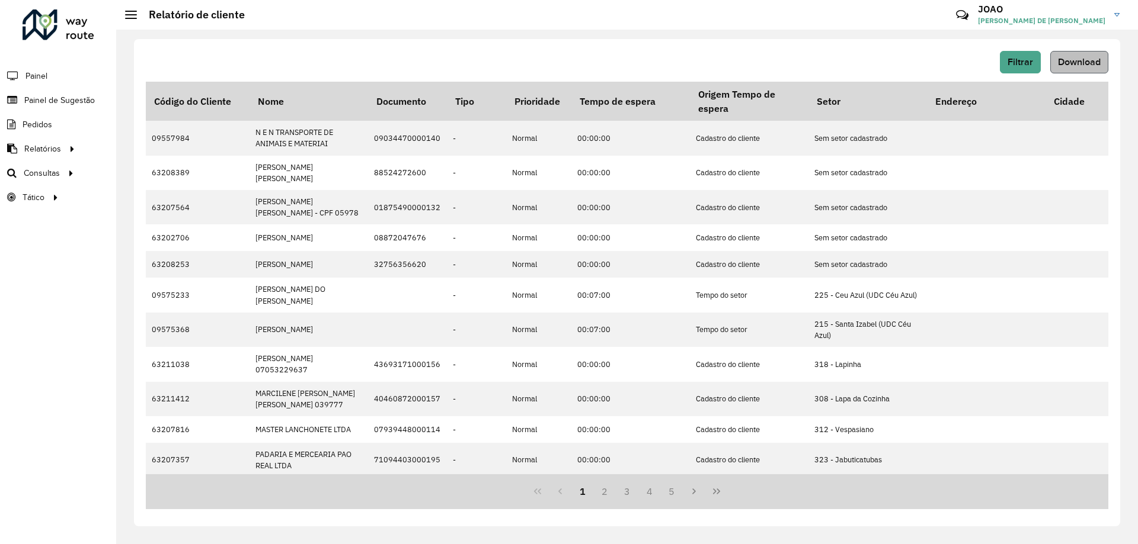 Image resolution: width=1138 pixels, height=544 pixels. I want to click on td: 01875490000132, so click(407, 207).